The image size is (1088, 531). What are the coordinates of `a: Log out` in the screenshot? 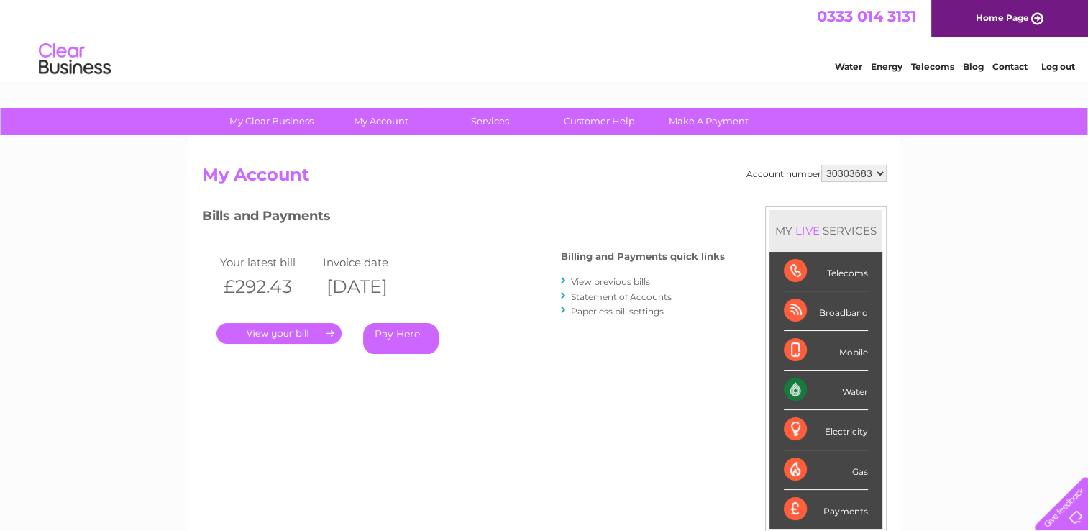 It's located at (1057, 66).